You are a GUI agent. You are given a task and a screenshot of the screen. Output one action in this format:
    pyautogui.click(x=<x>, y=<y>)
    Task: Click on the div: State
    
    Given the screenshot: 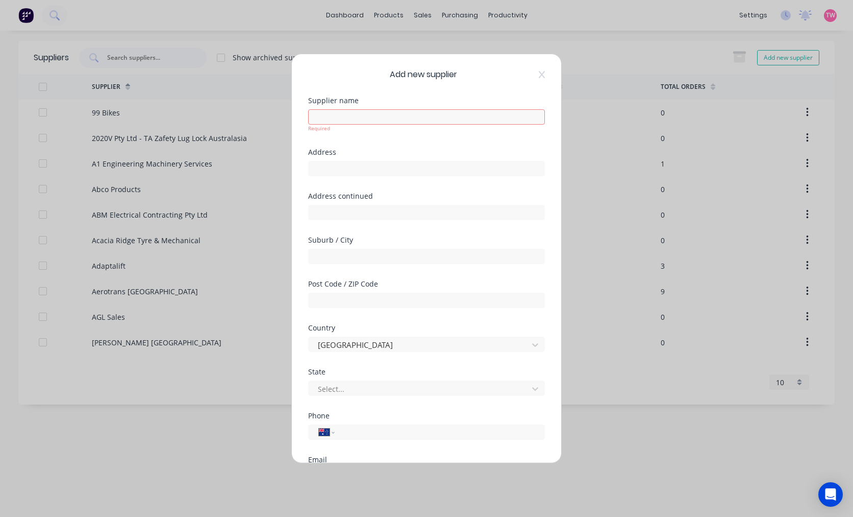 What is the action you would take?
    pyautogui.click(x=427, y=372)
    